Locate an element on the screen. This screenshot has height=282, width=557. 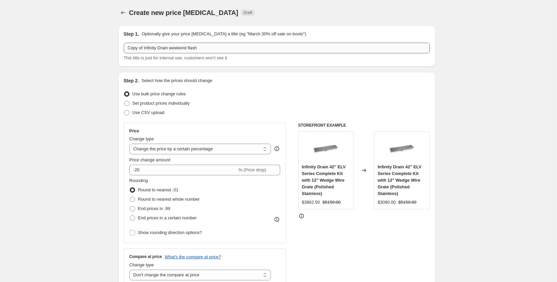
span: Round to nearest whole number is located at coordinates (169, 199).